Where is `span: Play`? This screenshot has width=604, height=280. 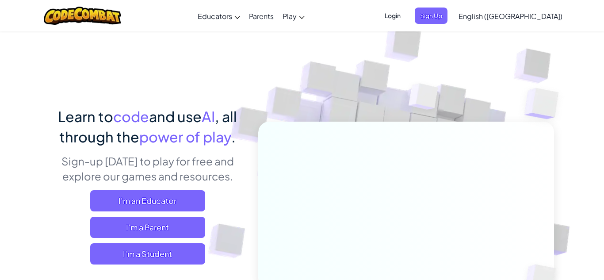 span: Play is located at coordinates (290, 16).